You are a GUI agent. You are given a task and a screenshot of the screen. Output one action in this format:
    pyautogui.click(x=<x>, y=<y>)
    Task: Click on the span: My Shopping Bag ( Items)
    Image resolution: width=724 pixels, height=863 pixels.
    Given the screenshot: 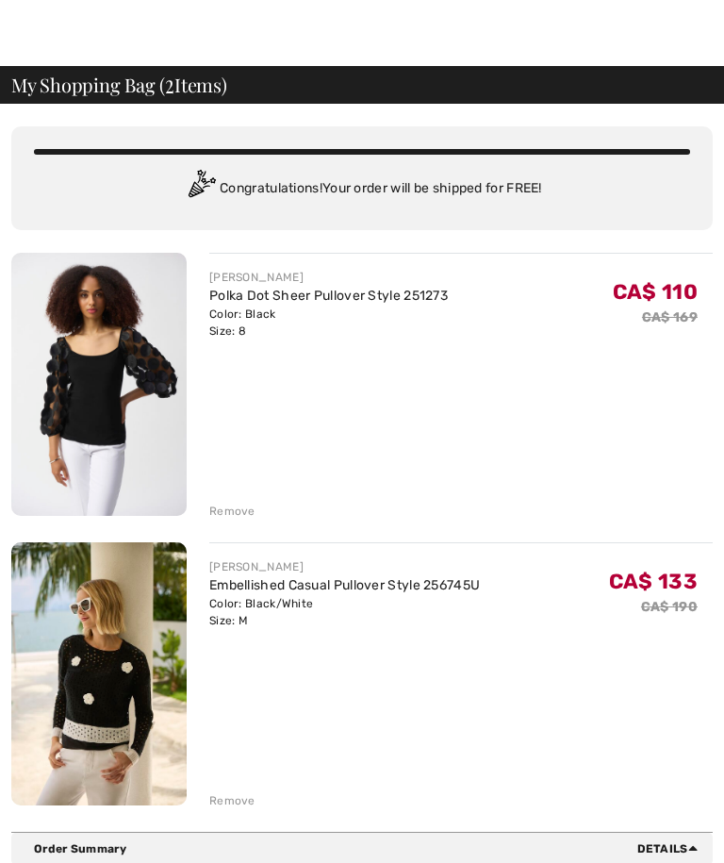 What is the action you would take?
    pyautogui.click(x=119, y=85)
    